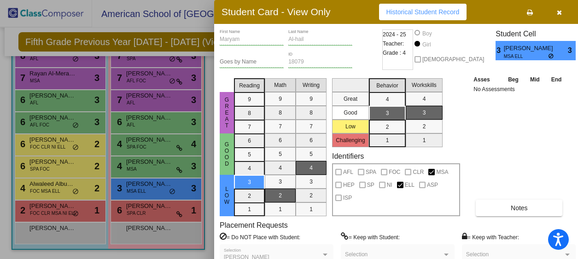  What do you see at coordinates (251, 62) in the screenshot?
I see `input: goes by name` at bounding box center [251, 62].